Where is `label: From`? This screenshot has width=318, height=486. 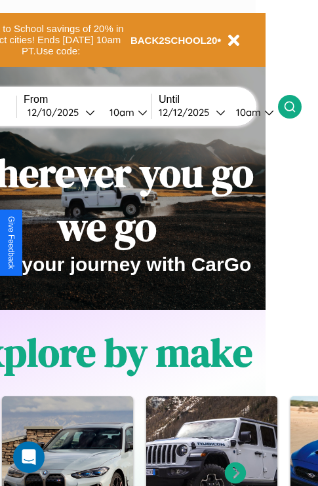
label: From is located at coordinates (87, 100).